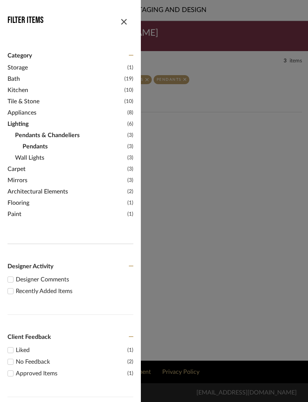 The width and height of the screenshot is (308, 402). Describe the element at coordinates (74, 146) in the screenshot. I see `span: Pendants` at that location.